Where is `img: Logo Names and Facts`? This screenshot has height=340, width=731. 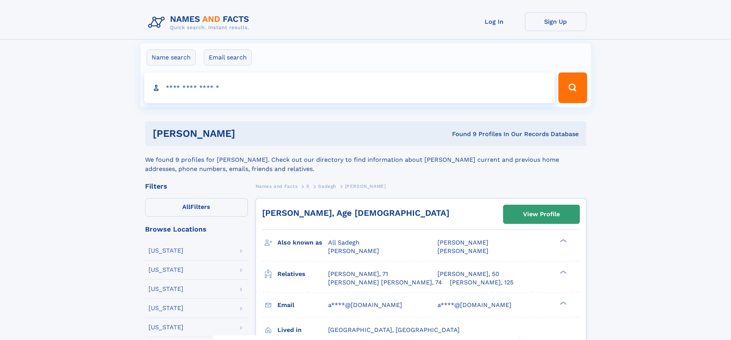 img: Logo Names and Facts is located at coordinates (200, 23).